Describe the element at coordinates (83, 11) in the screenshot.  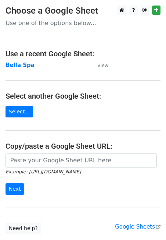
I see `h3: Choose a Google Sheet` at that location.